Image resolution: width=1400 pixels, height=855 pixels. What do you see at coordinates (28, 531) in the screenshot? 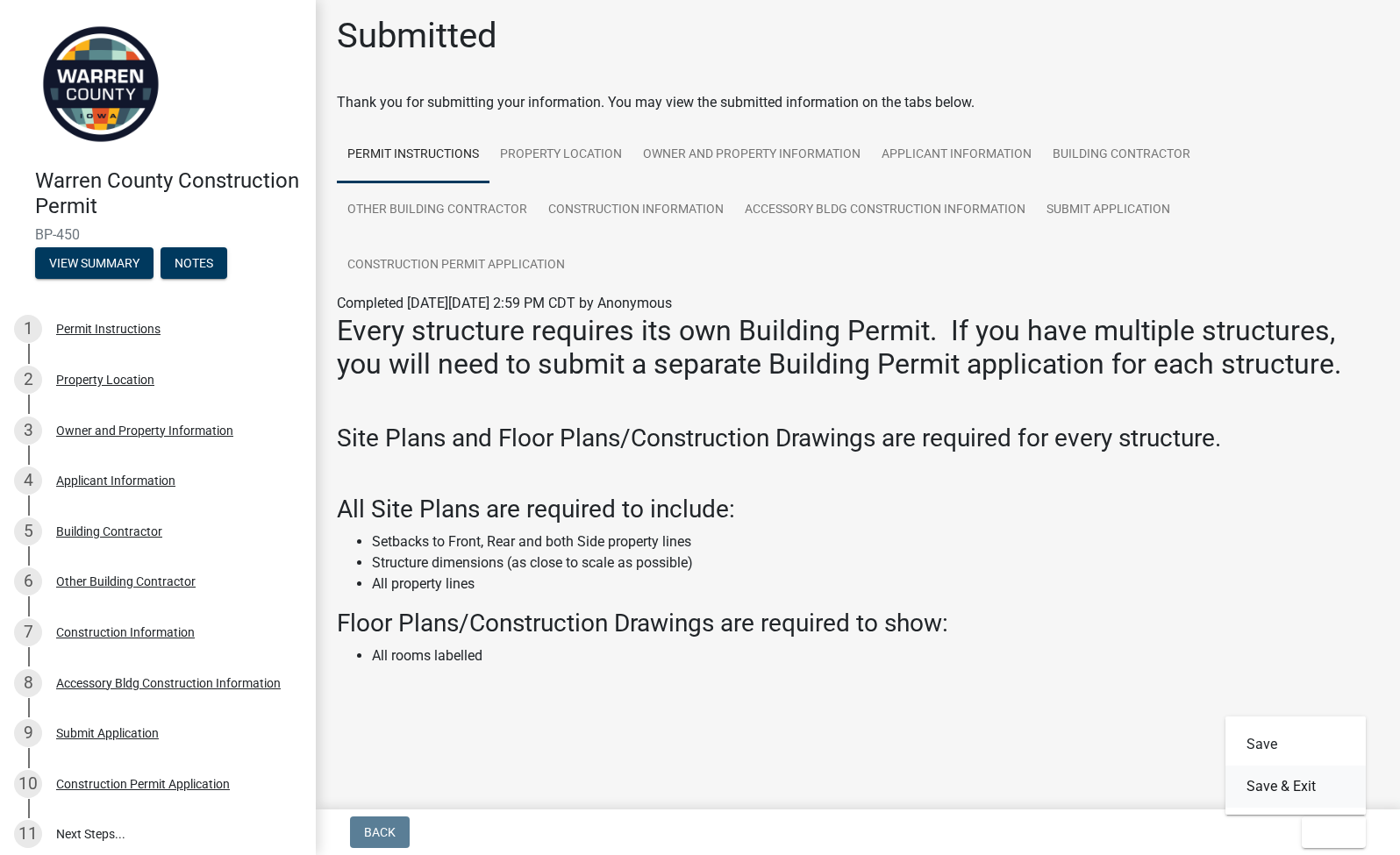
I see `div: 5` at bounding box center [28, 531].